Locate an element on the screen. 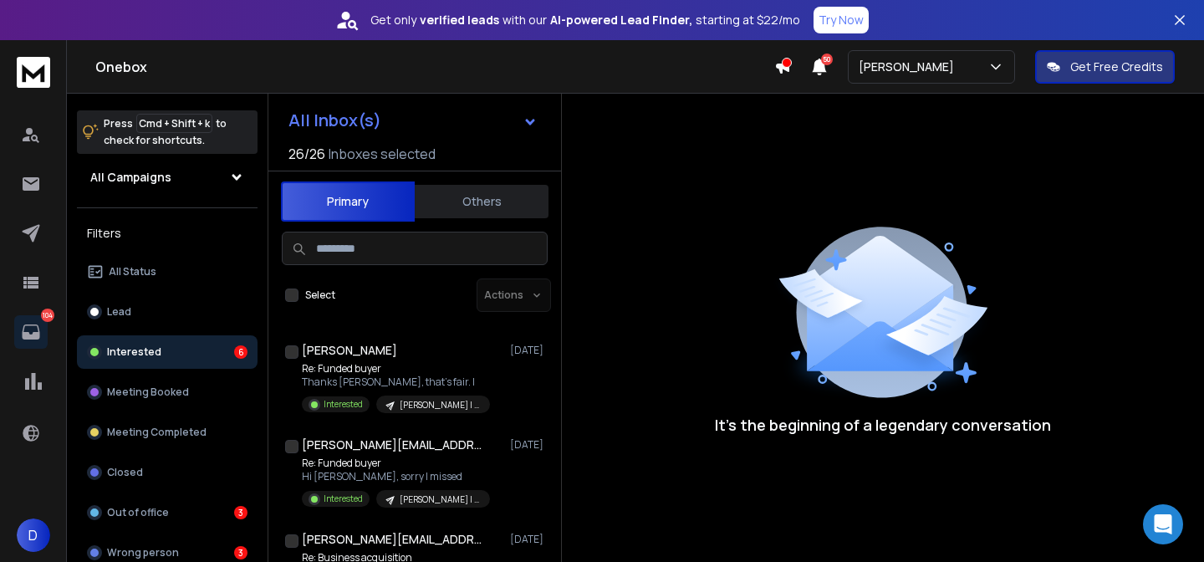  button: All Campaigns is located at coordinates (167, 177).